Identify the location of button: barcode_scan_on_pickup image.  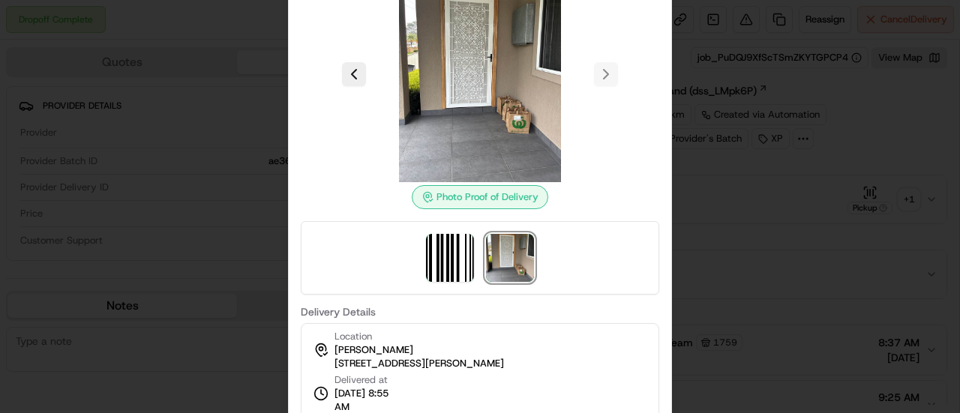
(450, 258).